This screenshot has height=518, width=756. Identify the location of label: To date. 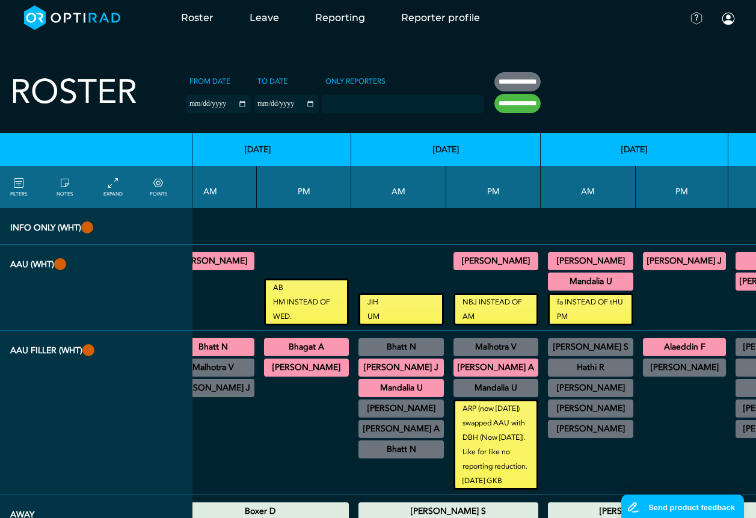
(273, 81).